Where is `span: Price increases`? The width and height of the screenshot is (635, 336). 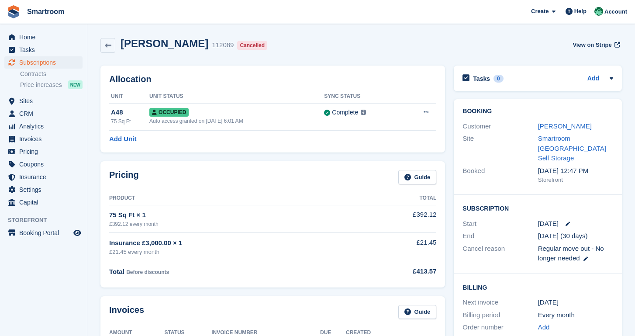 span: Price increases is located at coordinates (41, 85).